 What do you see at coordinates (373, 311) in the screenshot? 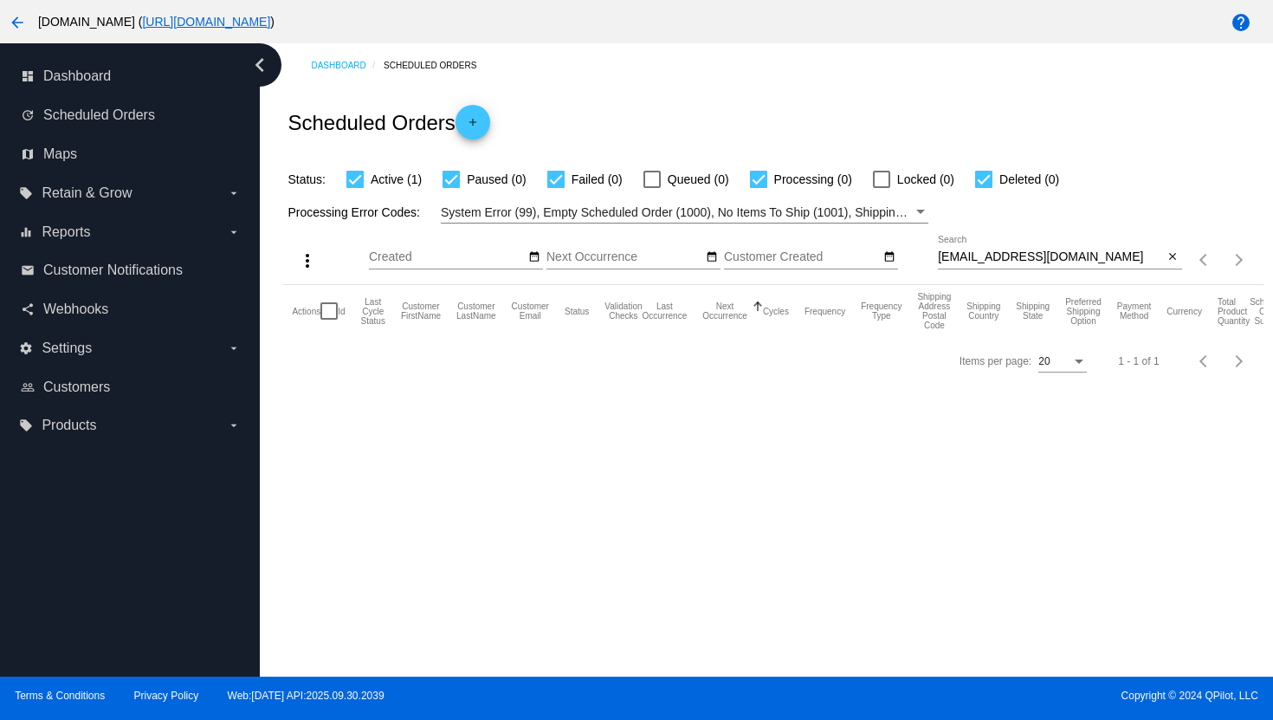
I see `button: Change sorting for LastProcessingCycleId` at bounding box center [373, 311].